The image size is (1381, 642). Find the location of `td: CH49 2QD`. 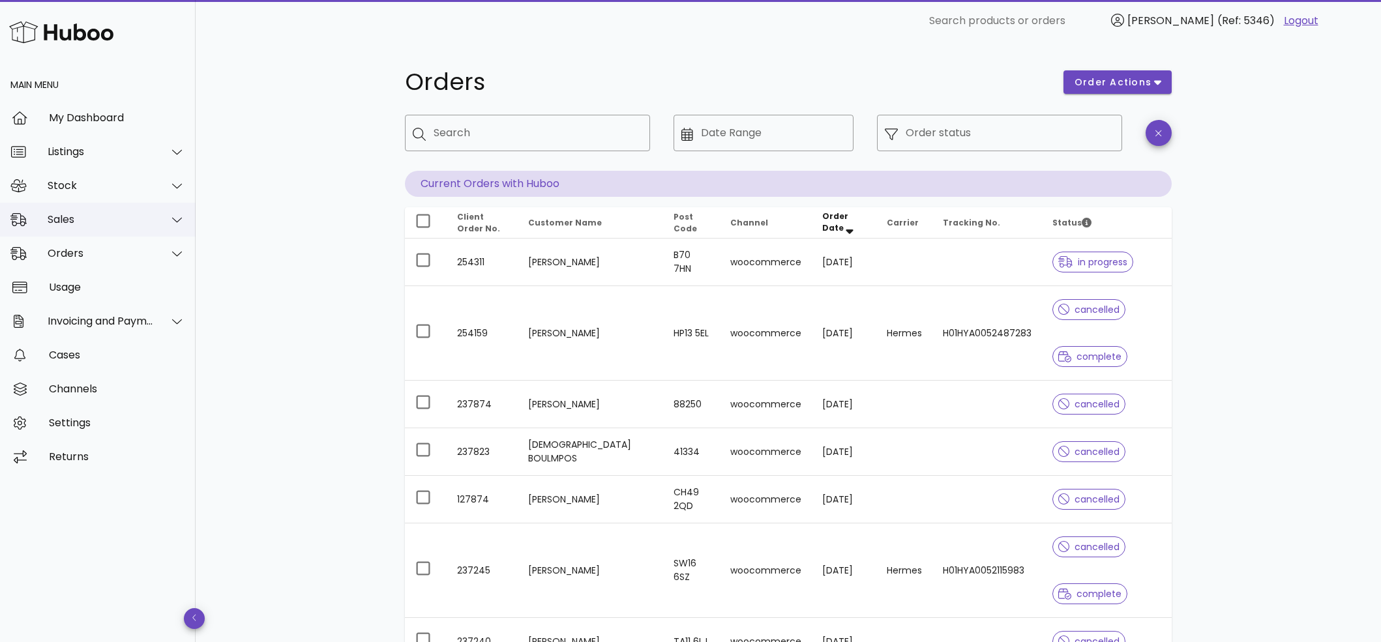

td: CH49 2QD is located at coordinates (692, 499).